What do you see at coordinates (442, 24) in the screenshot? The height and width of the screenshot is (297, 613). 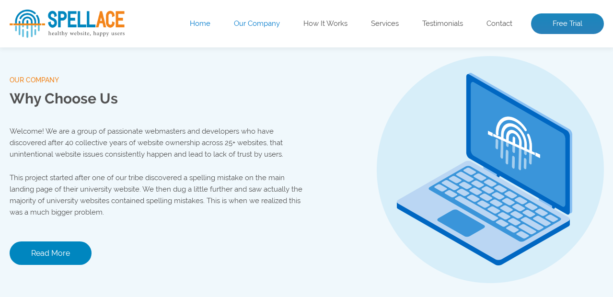 I see `a: Testimonials` at bounding box center [442, 24].